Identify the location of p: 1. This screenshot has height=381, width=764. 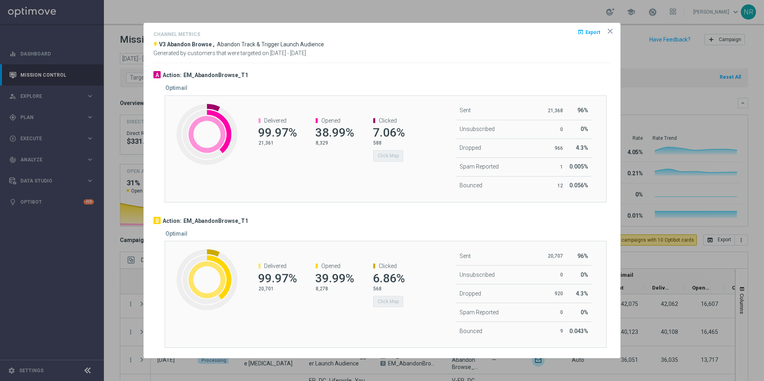
(555, 167).